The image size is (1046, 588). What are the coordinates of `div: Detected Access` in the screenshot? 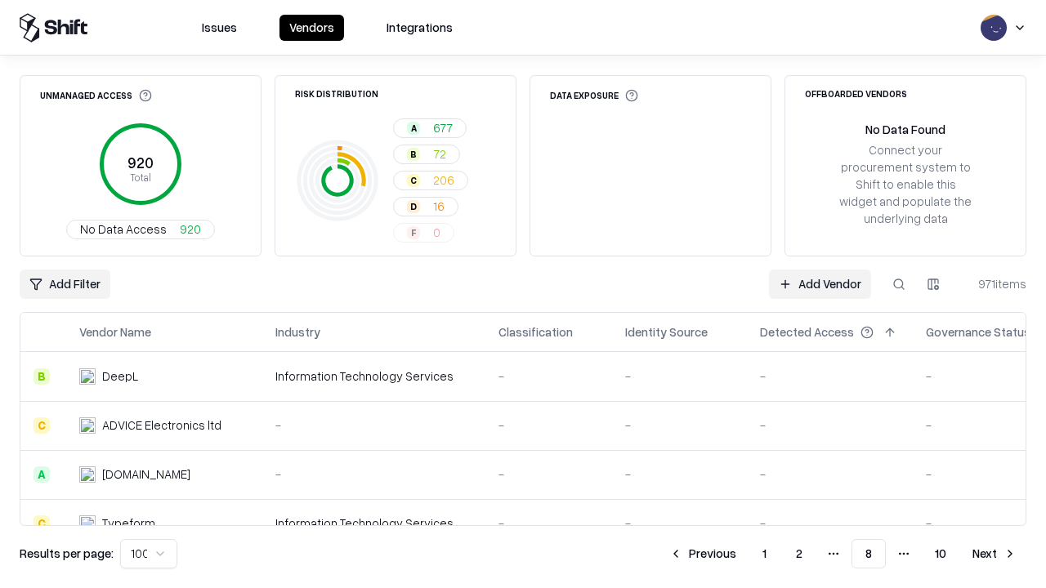 It's located at (806, 332).